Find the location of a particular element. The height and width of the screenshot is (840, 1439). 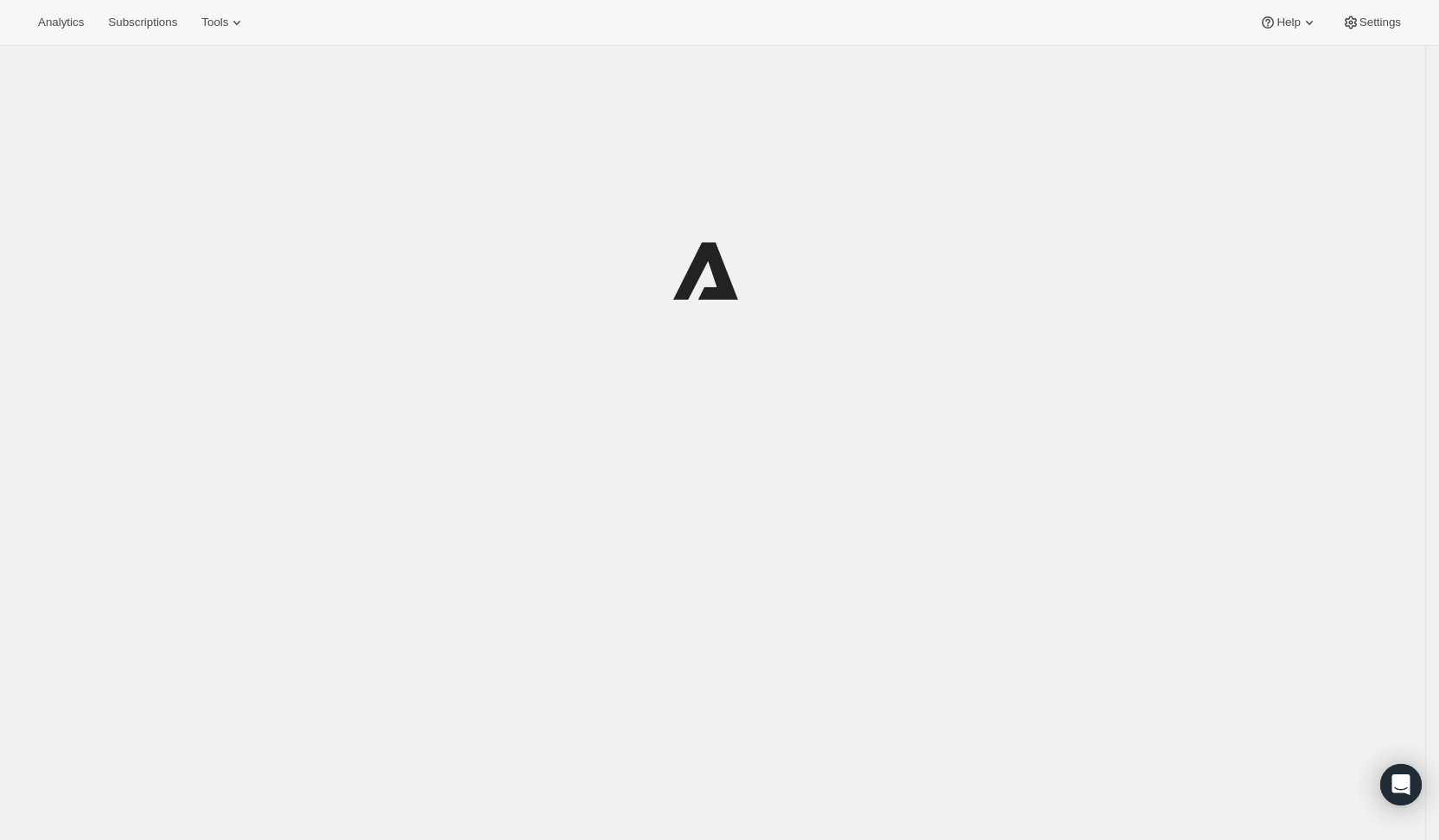

button: Settings is located at coordinates (1372, 22).